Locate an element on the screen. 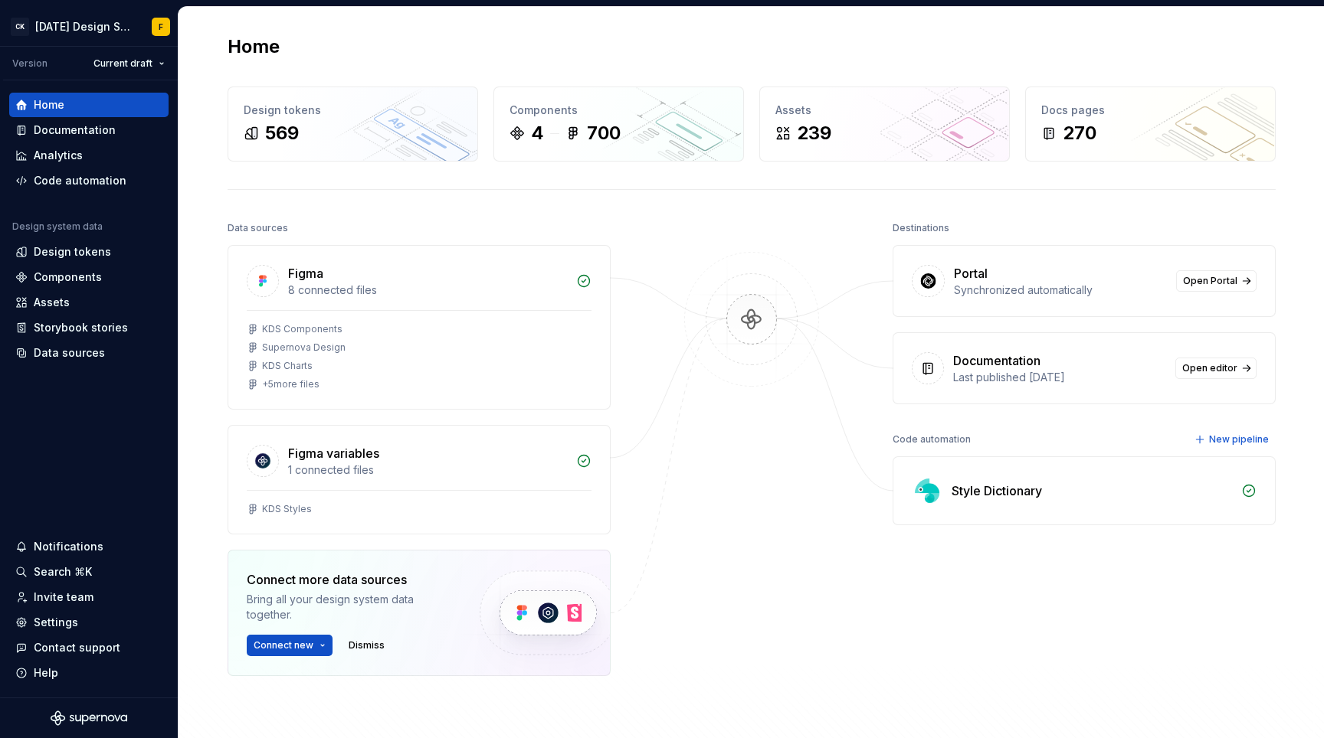 The width and height of the screenshot is (1324, 738). a: Components4700 is located at coordinates (618, 124).